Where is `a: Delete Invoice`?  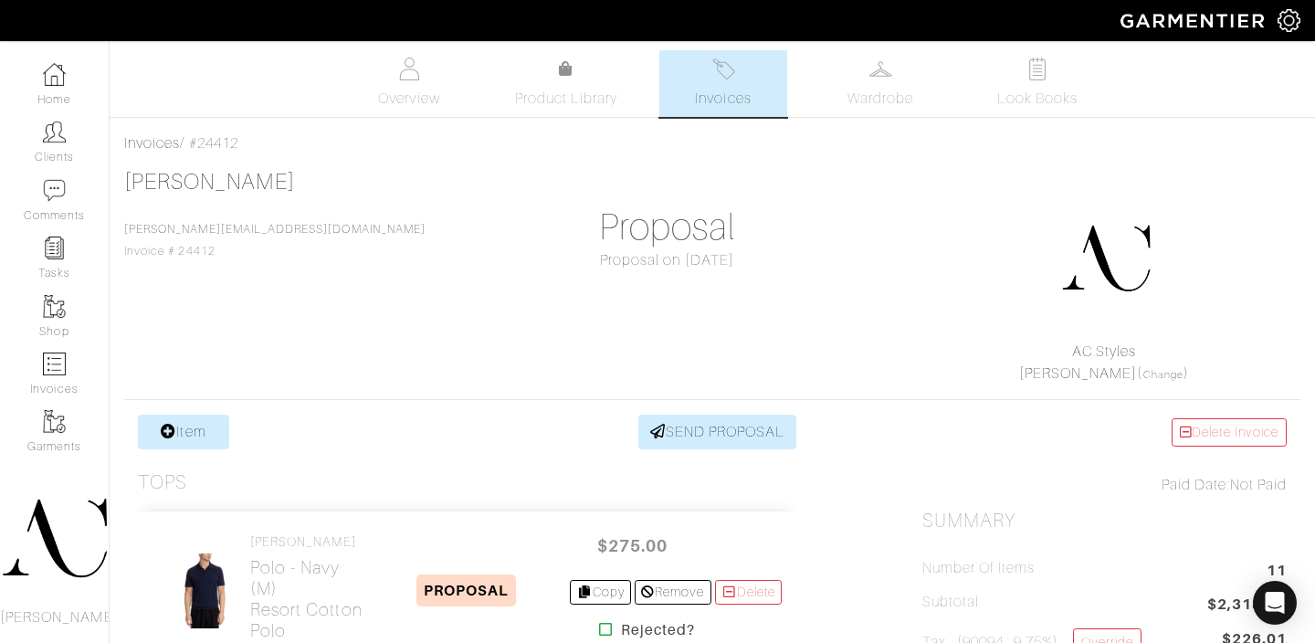 a: Delete Invoice is located at coordinates (1229, 432).